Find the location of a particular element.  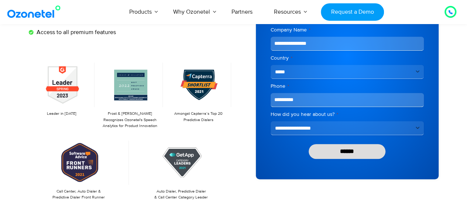

p: Amongst Capterra’s Top 20 Predictive Dialers is located at coordinates (198, 116).